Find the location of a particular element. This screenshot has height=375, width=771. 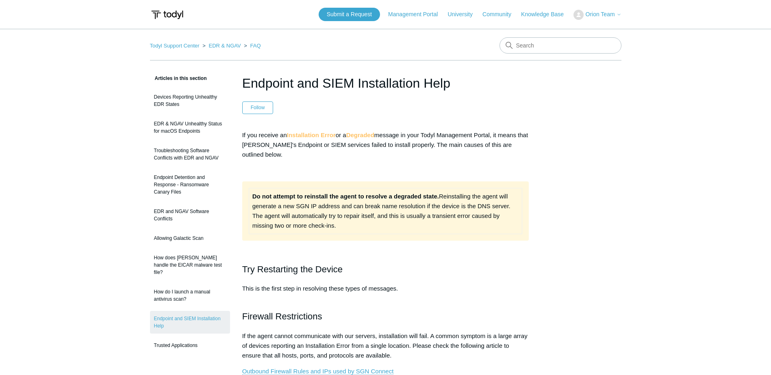

p: This is the first step in resolving these types of messages. is located at coordinates (386, 294).